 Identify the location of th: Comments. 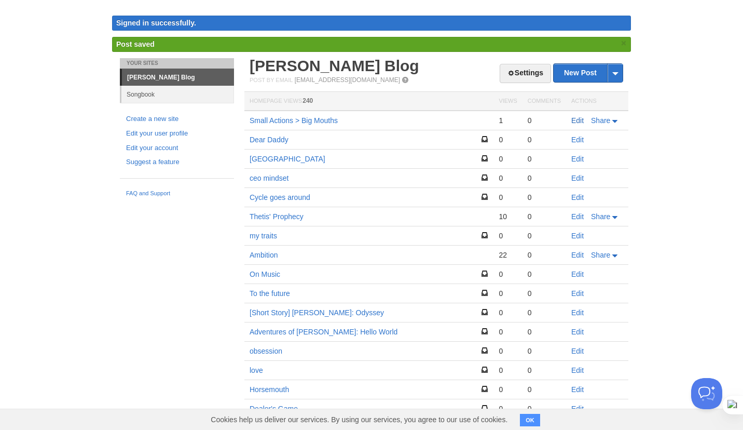
(544, 101).